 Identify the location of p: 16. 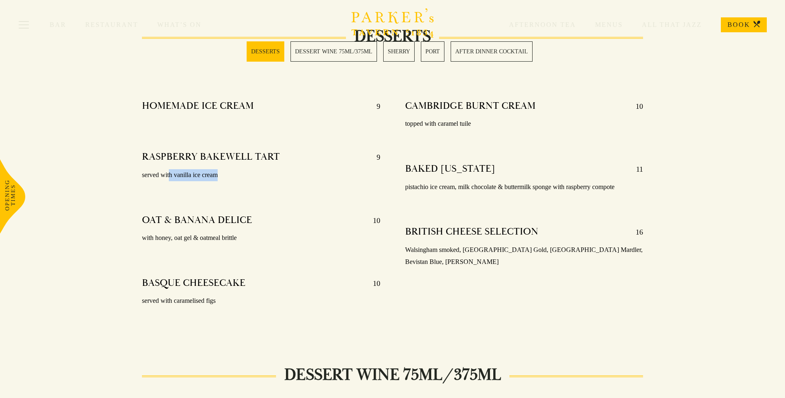
(635, 232).